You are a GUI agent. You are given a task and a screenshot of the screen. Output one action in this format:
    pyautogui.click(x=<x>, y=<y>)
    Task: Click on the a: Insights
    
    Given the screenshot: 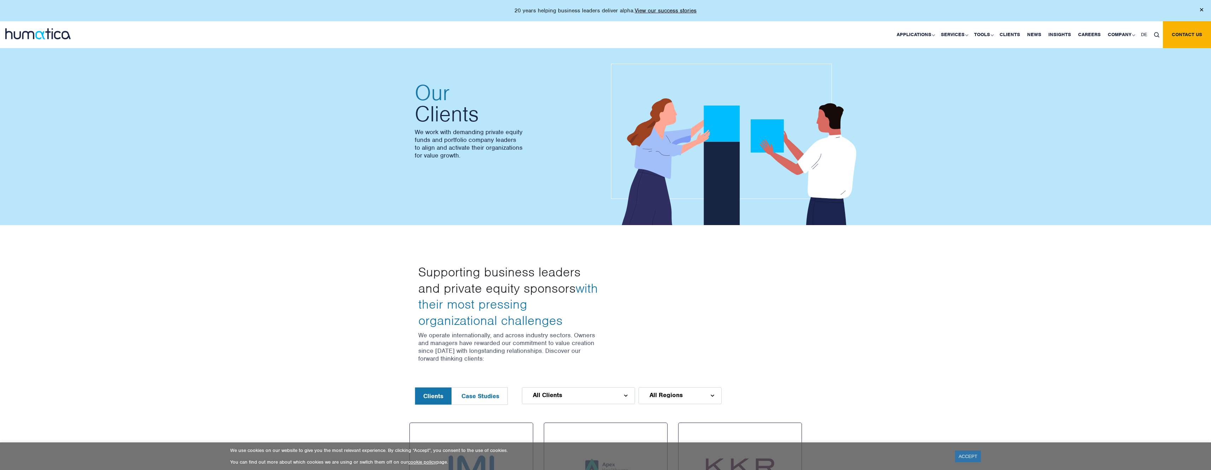 What is the action you would take?
    pyautogui.click(x=1060, y=35)
    